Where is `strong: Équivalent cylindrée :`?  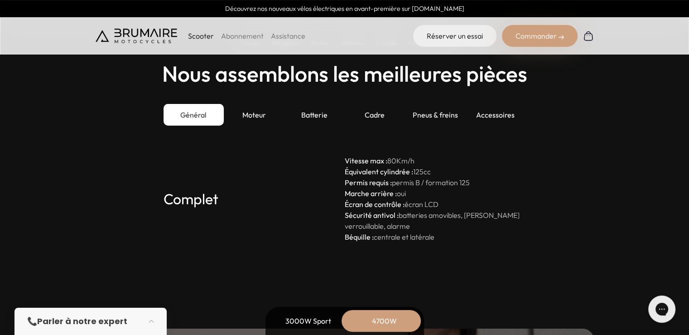 strong: Équivalent cylindrée : is located at coordinates (379, 171).